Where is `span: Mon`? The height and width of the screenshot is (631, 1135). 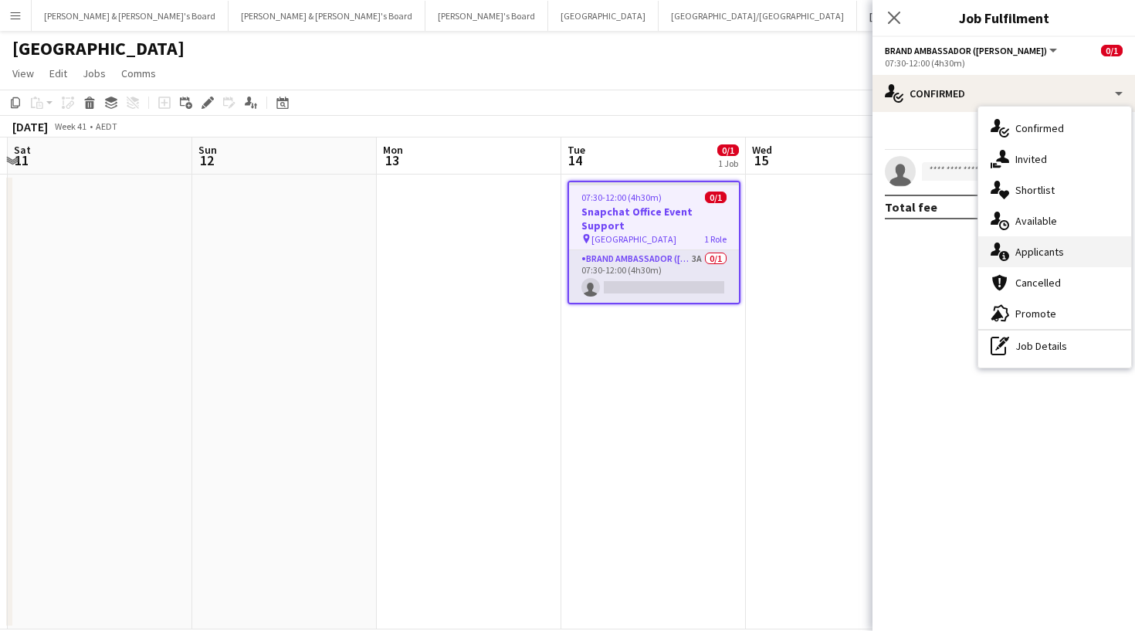 span: Mon is located at coordinates (393, 150).